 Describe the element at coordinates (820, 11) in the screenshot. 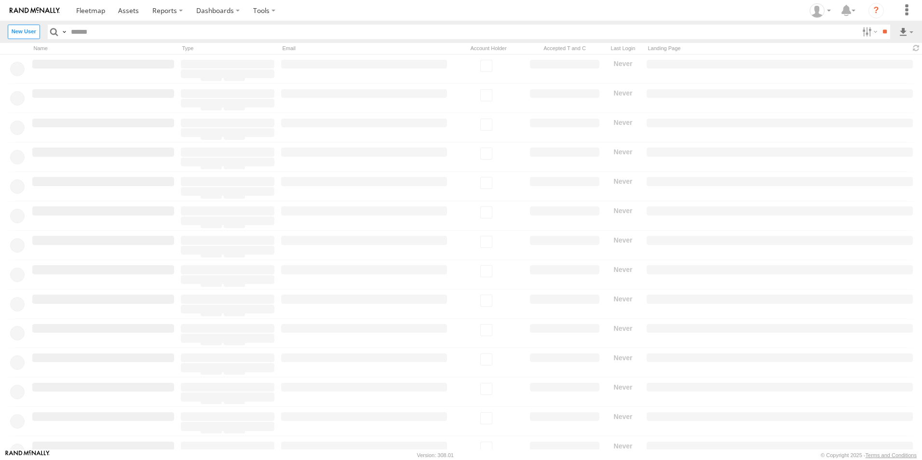

I see `div: Ed Pruneda` at that location.